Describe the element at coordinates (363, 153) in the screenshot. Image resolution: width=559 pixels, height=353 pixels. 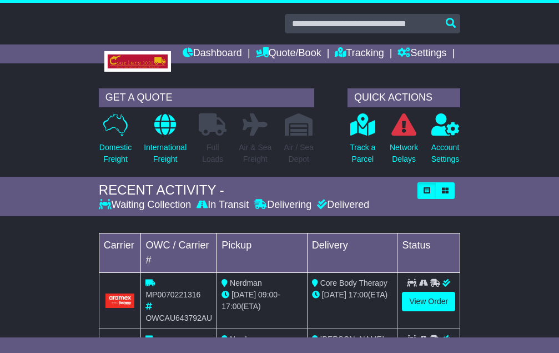
I see `p: Track a Parcel` at that location.